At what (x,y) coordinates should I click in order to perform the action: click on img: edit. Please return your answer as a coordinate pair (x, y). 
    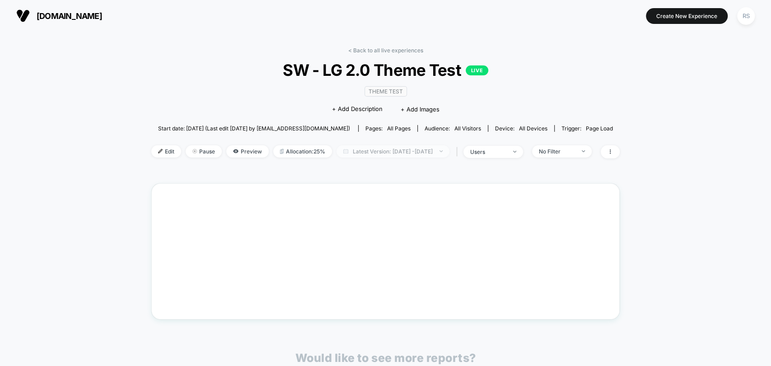
    Looking at the image, I should click on (160, 151).